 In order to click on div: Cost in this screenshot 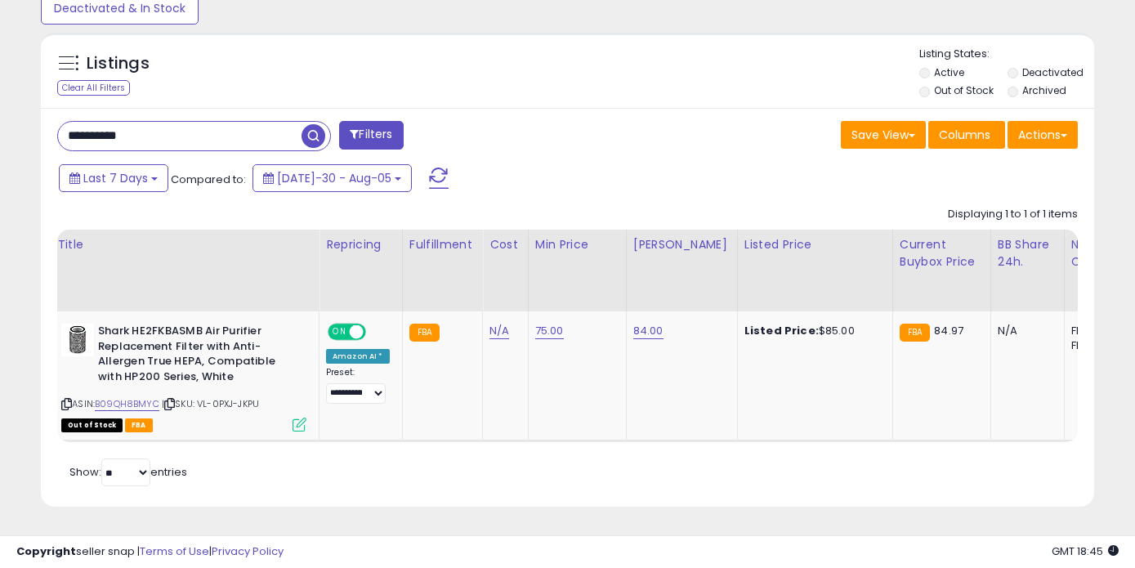, I will do `click(505, 244)`.